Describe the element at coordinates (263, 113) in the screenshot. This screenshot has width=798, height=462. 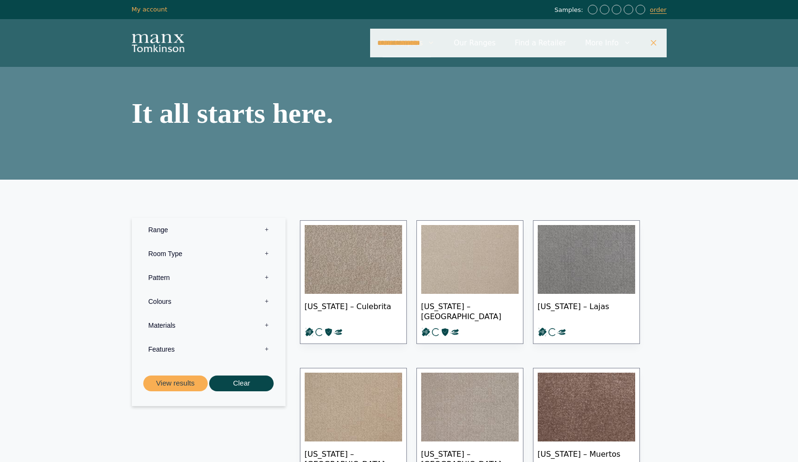
I see `h1: It all starts here.` at that location.